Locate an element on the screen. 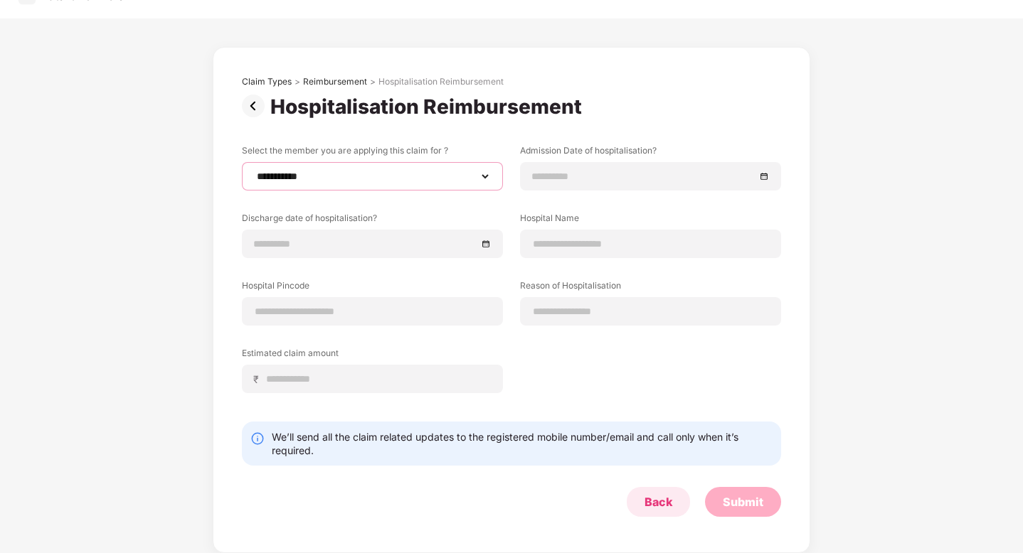  label: Hospital Name is located at coordinates (650, 220).